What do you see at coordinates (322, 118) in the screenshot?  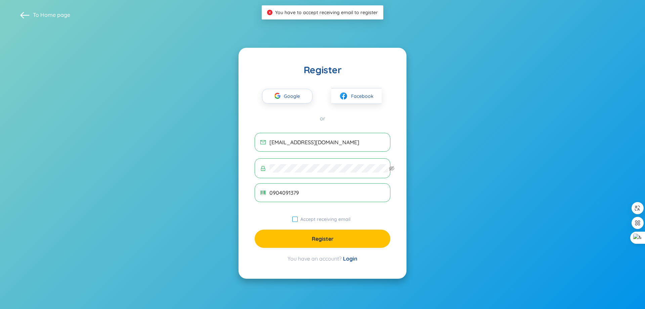 I see `div: or` at bounding box center [322, 118].